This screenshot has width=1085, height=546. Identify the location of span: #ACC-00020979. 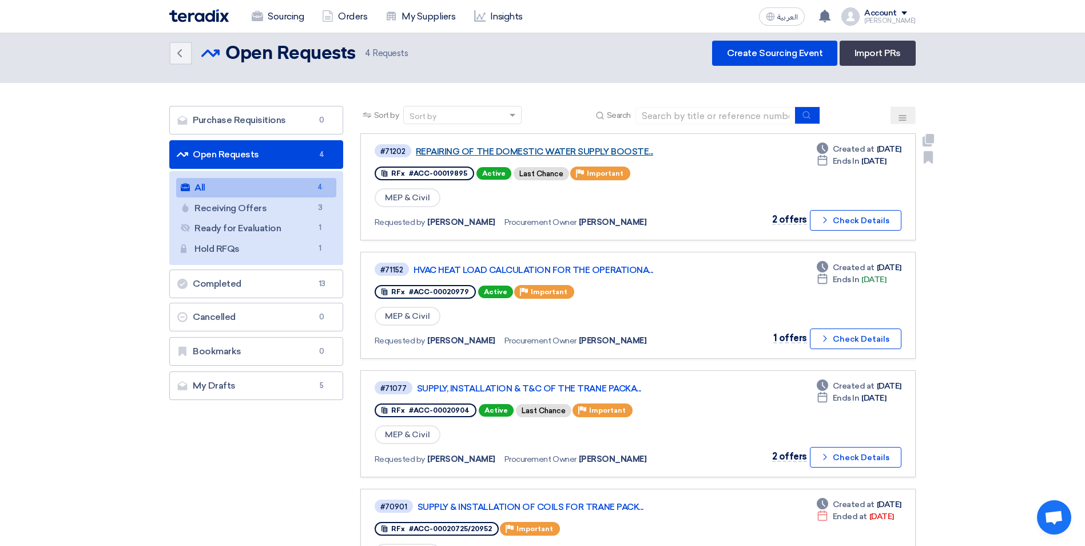
(439, 292).